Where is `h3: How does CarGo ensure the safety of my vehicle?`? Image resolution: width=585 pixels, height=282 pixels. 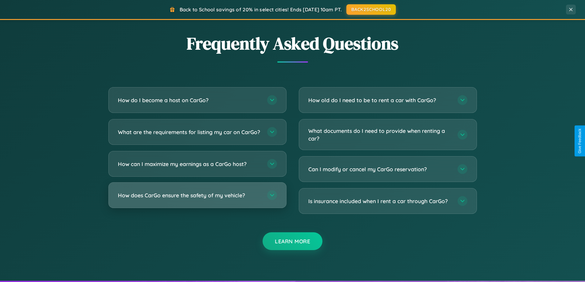
h3: How does CarGo ensure the safety of my vehicle? is located at coordinates (189, 195).